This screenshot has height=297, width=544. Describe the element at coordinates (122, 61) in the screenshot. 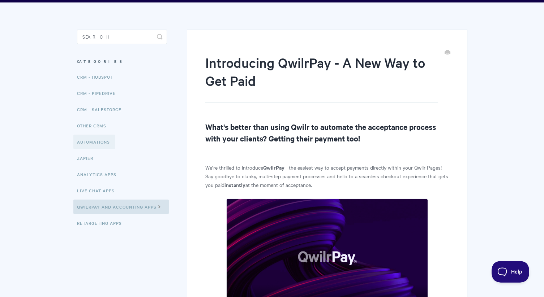

I see `h3: Categories` at that location.